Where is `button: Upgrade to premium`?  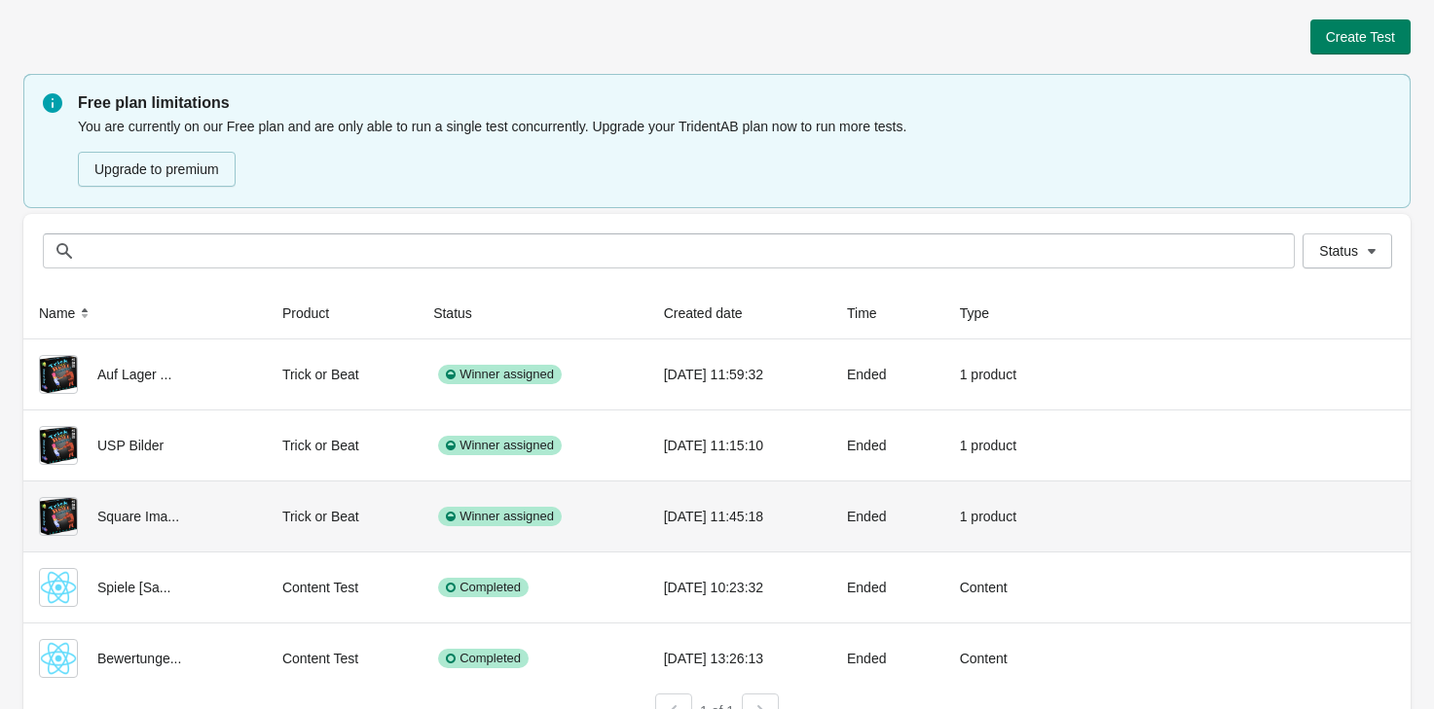
button: Upgrade to premium is located at coordinates (157, 169).